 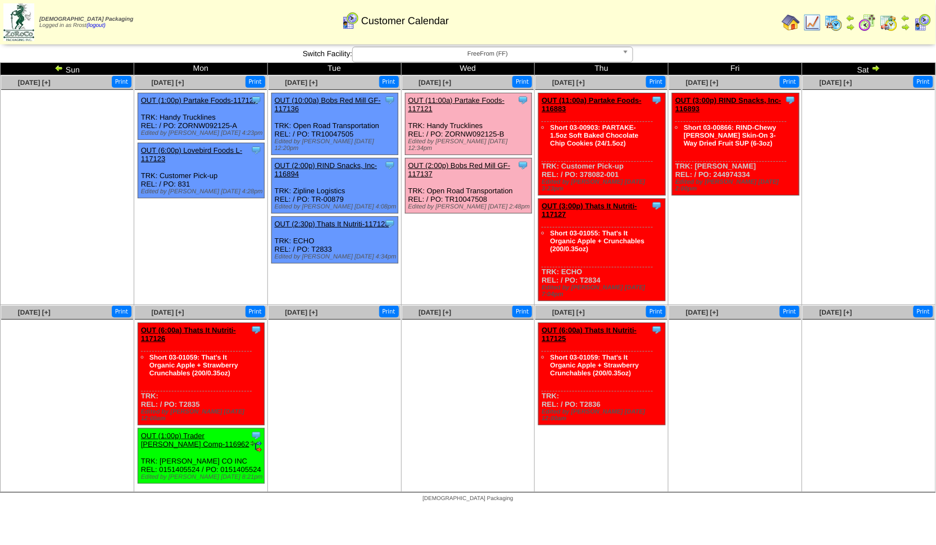 What do you see at coordinates (188, 334) in the screenshot?
I see `a: OUT (6:00a) Thats It Nutriti-117126` at bounding box center [188, 334].